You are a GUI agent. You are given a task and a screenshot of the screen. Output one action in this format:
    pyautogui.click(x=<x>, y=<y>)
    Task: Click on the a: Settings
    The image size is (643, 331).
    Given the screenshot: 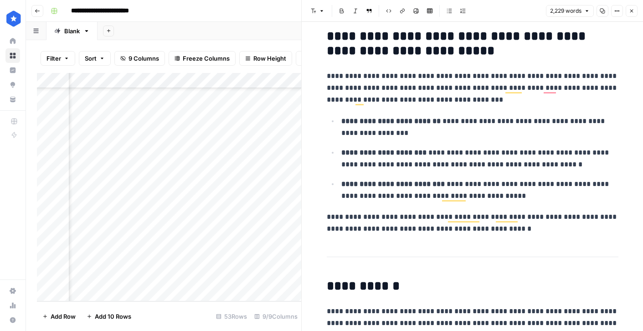 What is the action you would take?
    pyautogui.click(x=13, y=291)
    